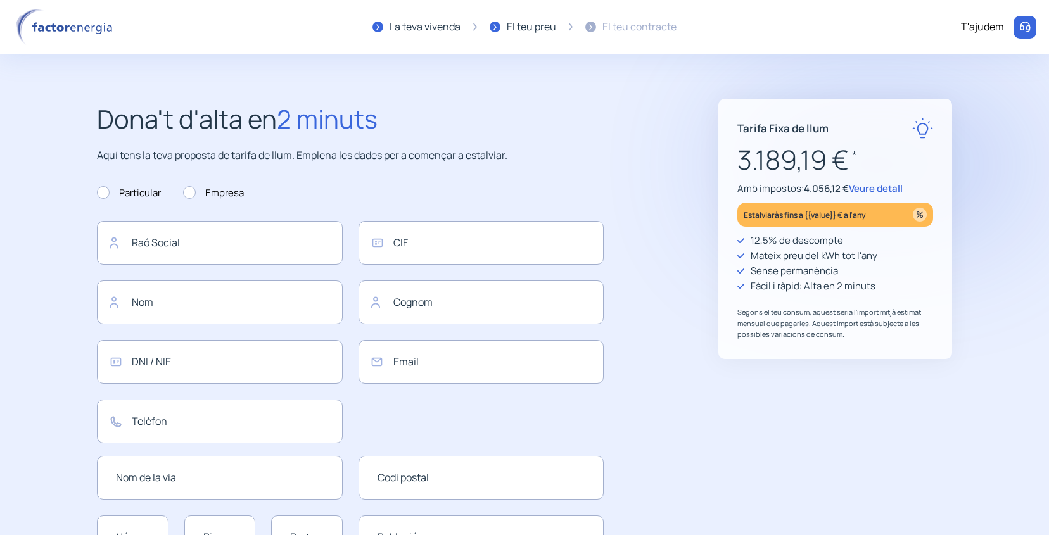 The height and width of the screenshot is (535, 1049). What do you see at coordinates (814, 256) in the screenshot?
I see `p: Mateix preu del kWh tot l'any` at bounding box center [814, 256].